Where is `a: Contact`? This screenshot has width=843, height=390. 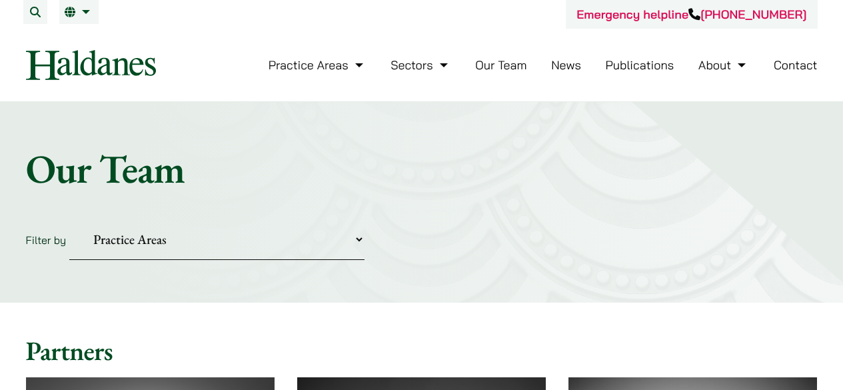 a: Contact is located at coordinates (796, 65).